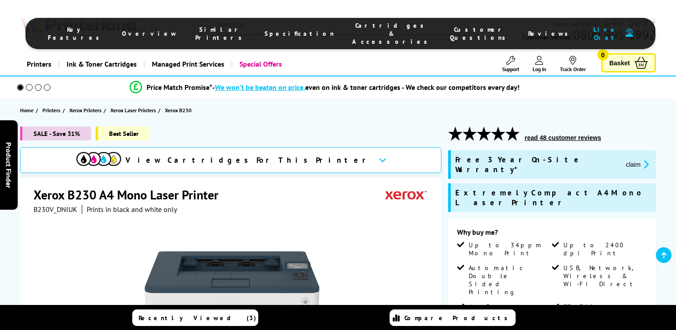  I want to click on span: SALE - Save 31%, so click(55, 133).